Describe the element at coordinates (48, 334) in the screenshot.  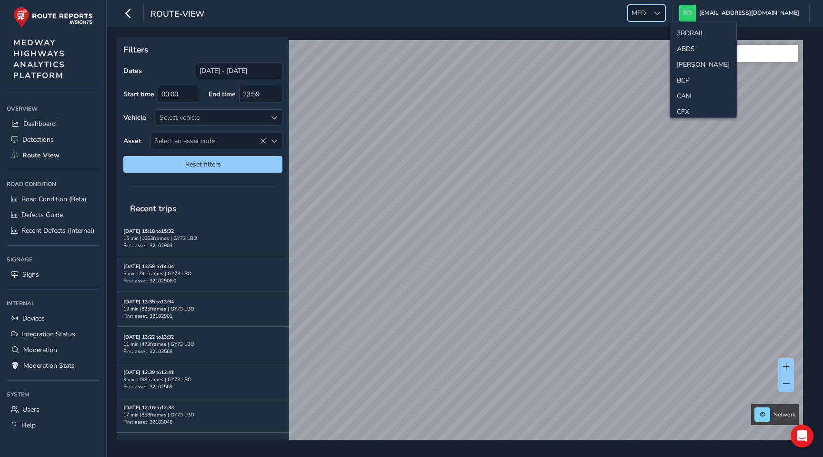
I see `span: Integration Status` at that location.